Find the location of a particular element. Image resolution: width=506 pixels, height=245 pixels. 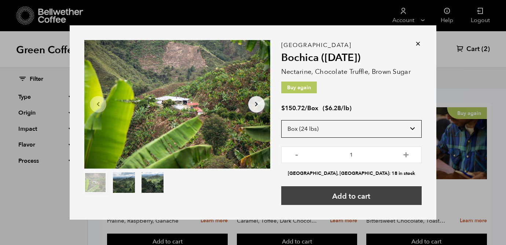

bdi: 150.72 is located at coordinates (293, 108).